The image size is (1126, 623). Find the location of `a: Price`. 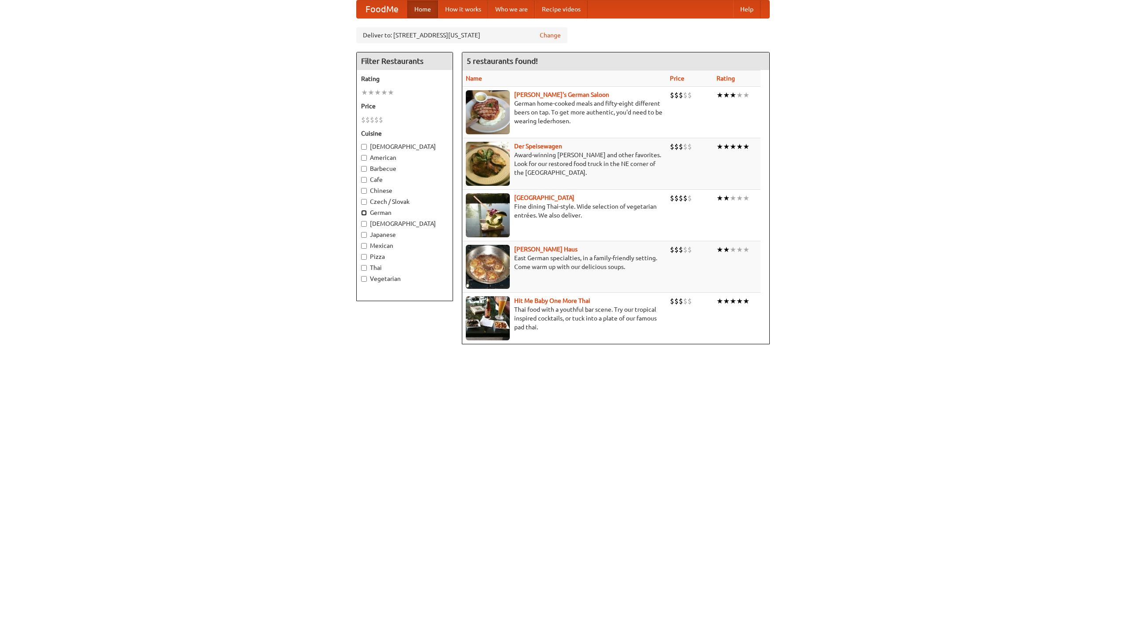

a: Price is located at coordinates (677, 78).